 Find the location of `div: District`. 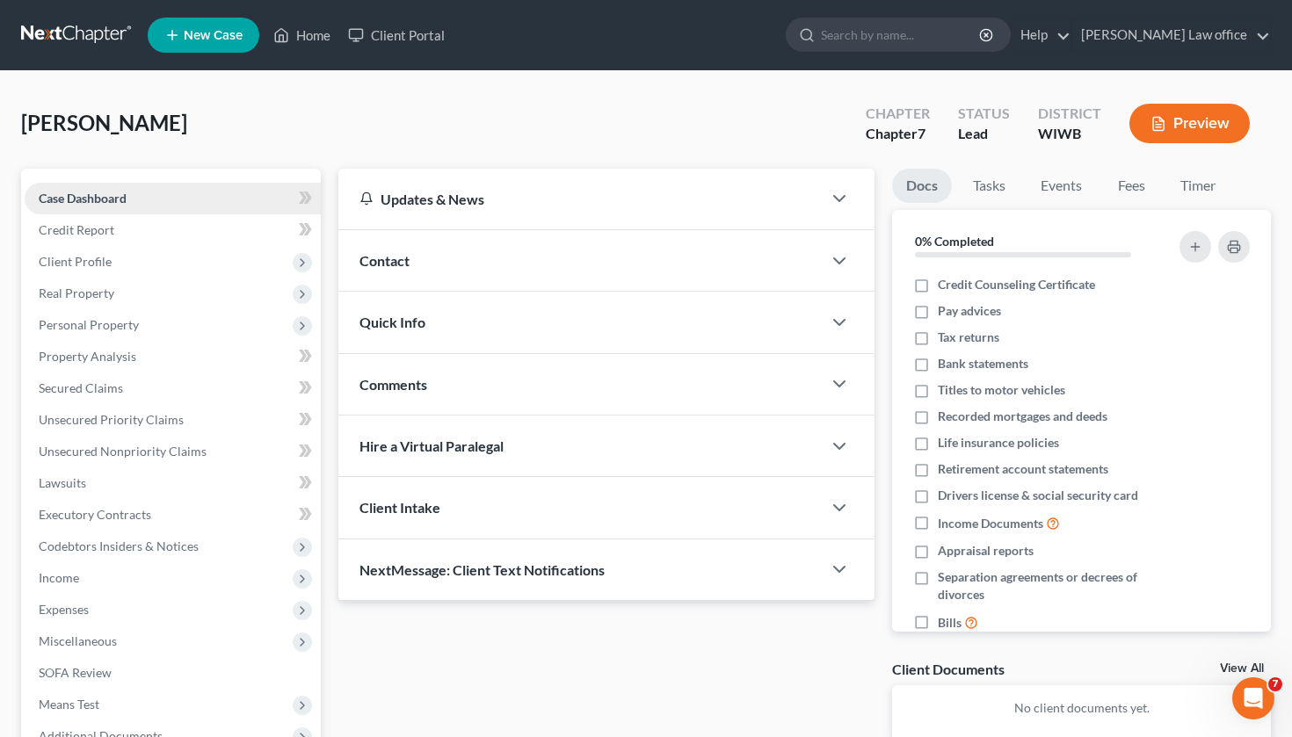

div: District is located at coordinates (1070, 113).